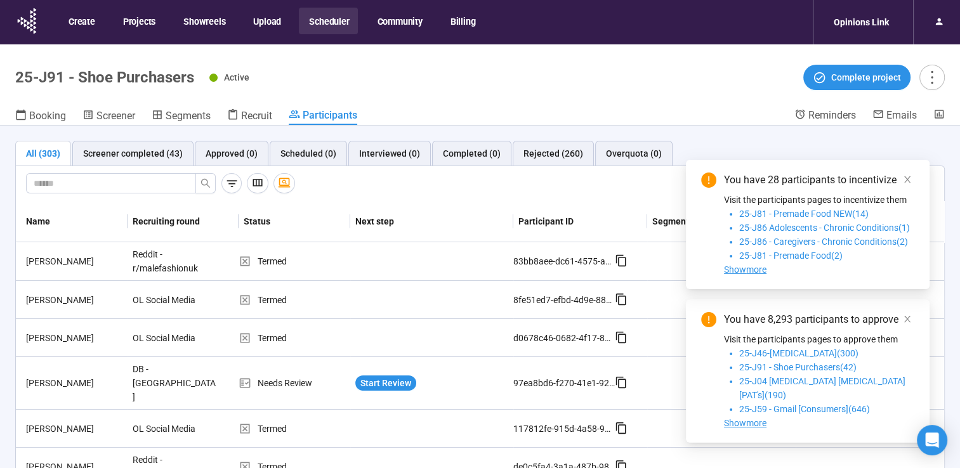  What do you see at coordinates (564, 300) in the screenshot?
I see `div: 8fe51ed7-efbd-4d9e-887b-16989840ecc4` at bounding box center [564, 300].